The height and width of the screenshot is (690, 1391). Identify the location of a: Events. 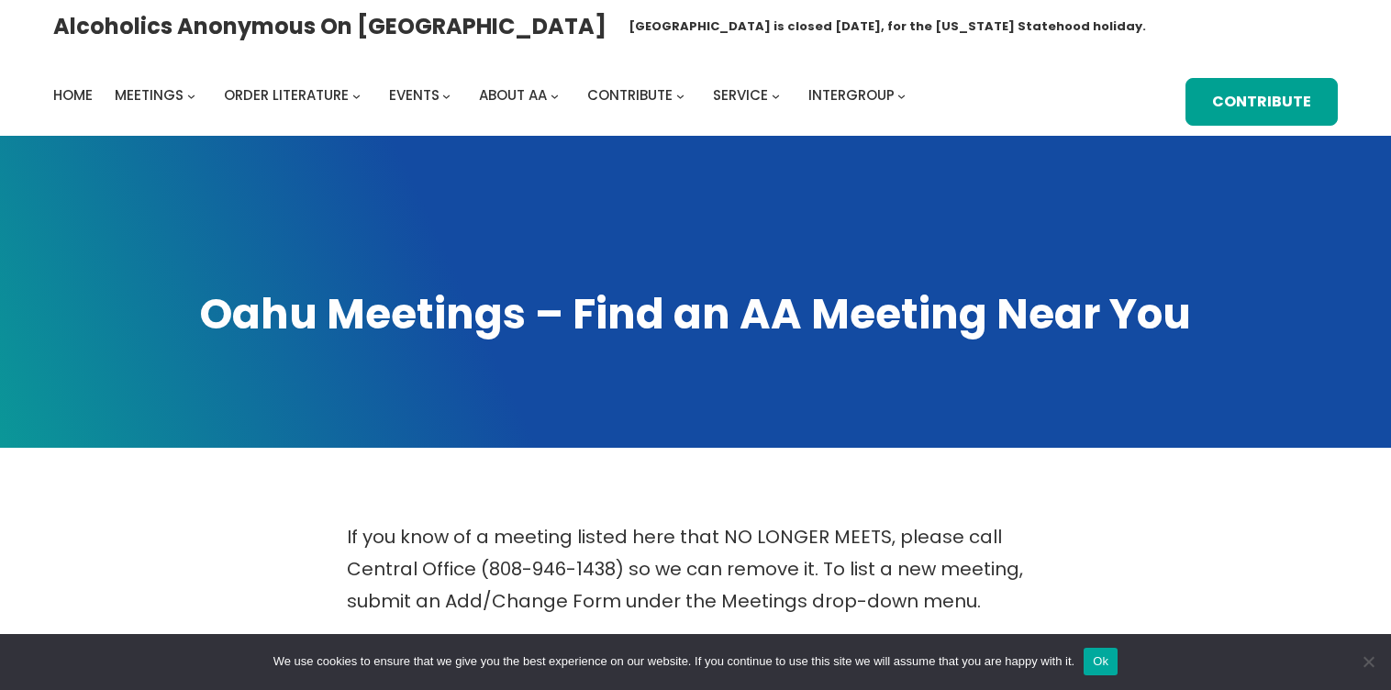
(414, 95).